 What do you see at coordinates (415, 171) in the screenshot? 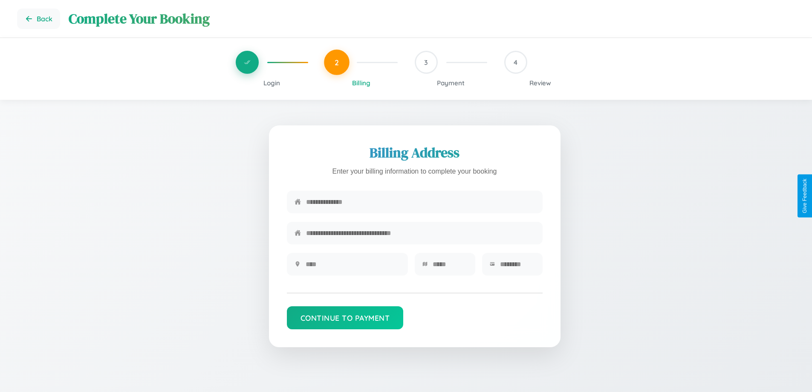
I see `p: Enter your billing information to complete your booking` at bounding box center [415, 171].